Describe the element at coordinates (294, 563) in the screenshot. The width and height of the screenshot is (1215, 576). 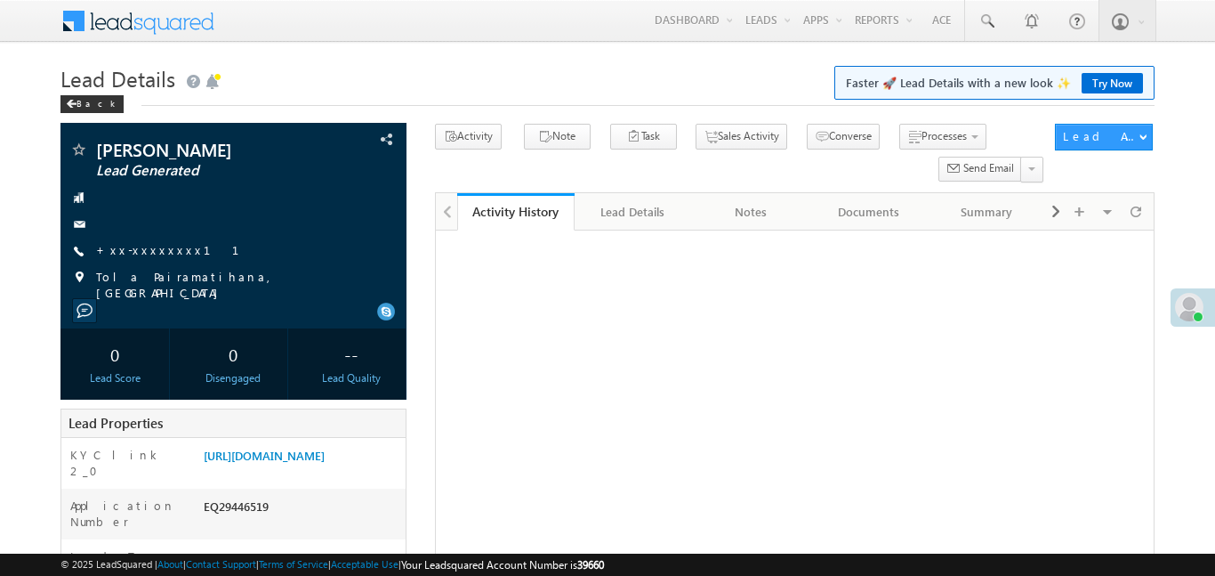
I see `a: Terms of Service` at that location.